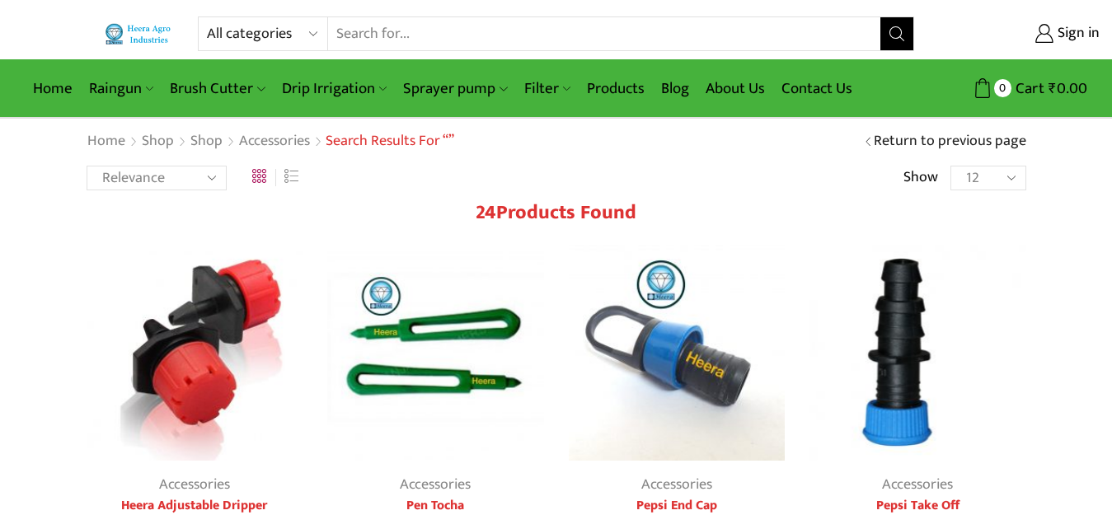 The width and height of the screenshot is (1112, 515). Describe the element at coordinates (390, 142) in the screenshot. I see `h1: Search results for “”` at that location.